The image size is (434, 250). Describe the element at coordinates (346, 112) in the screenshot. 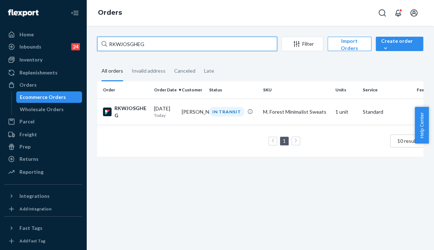

I see `td: 1 unit` at that location.